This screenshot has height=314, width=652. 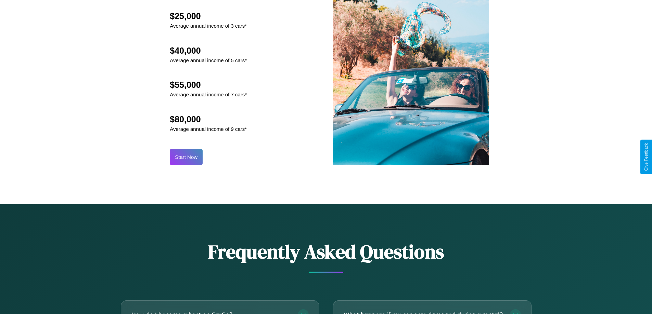 What do you see at coordinates (208, 26) in the screenshot?
I see `p: Average annual income of 3 cars*` at bounding box center [208, 26].